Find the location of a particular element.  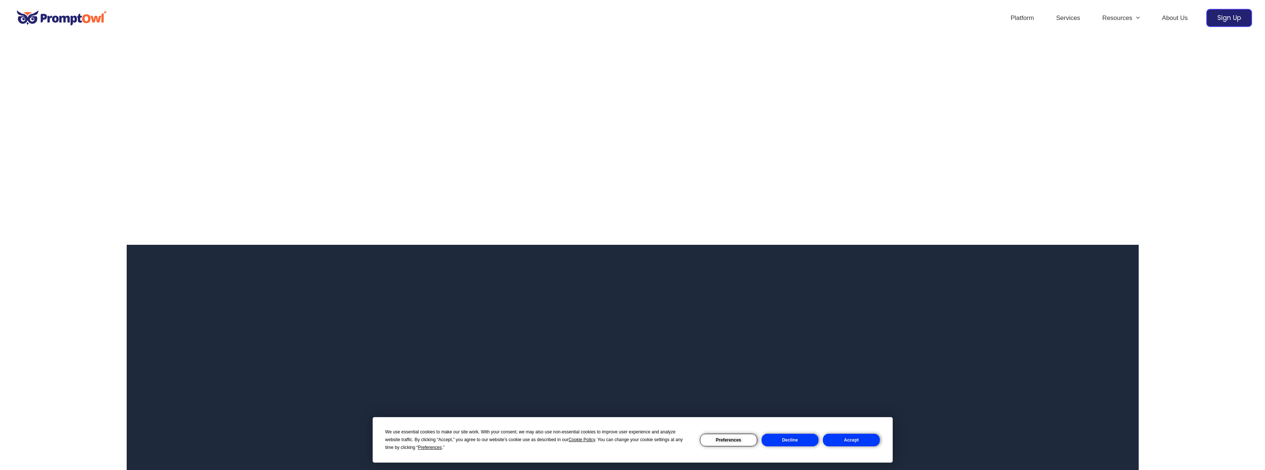

a: Sign Up is located at coordinates (1229, 18).